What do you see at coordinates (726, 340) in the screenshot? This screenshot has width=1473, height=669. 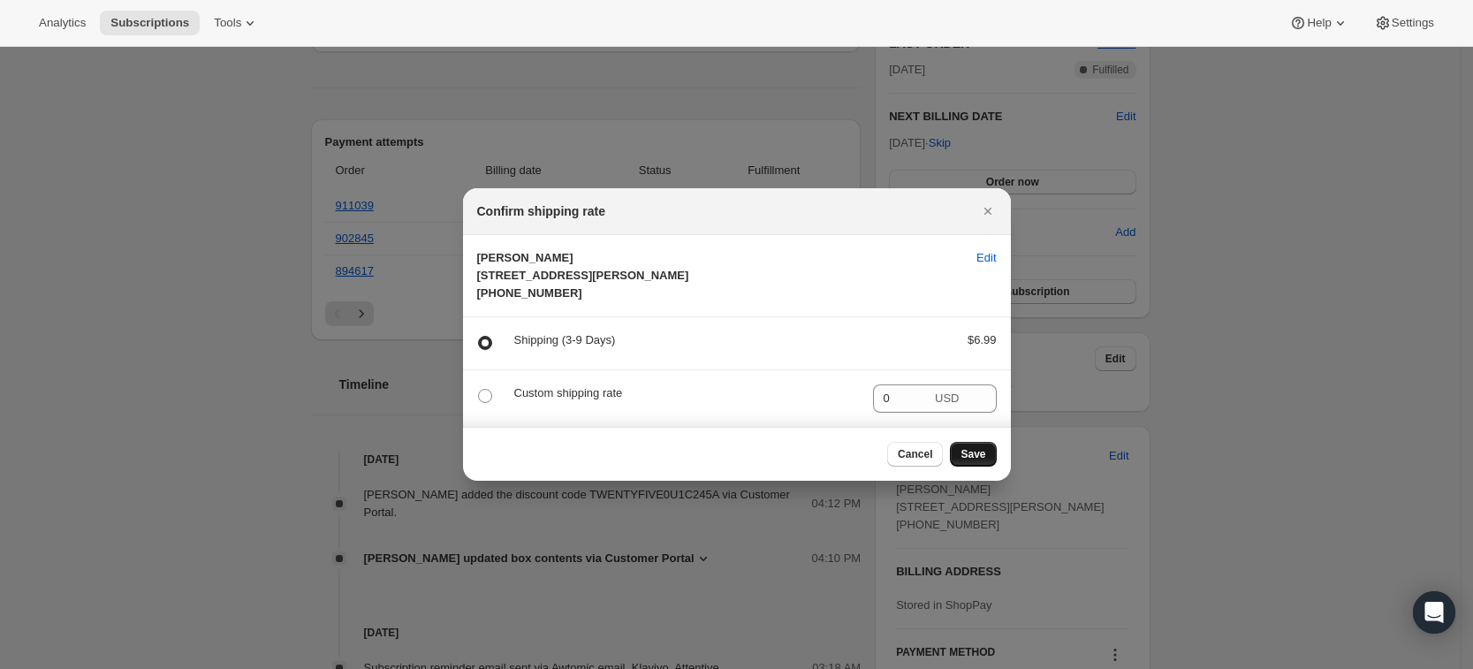 I see `p: Shipping (3-9 Days)` at bounding box center [726, 340].